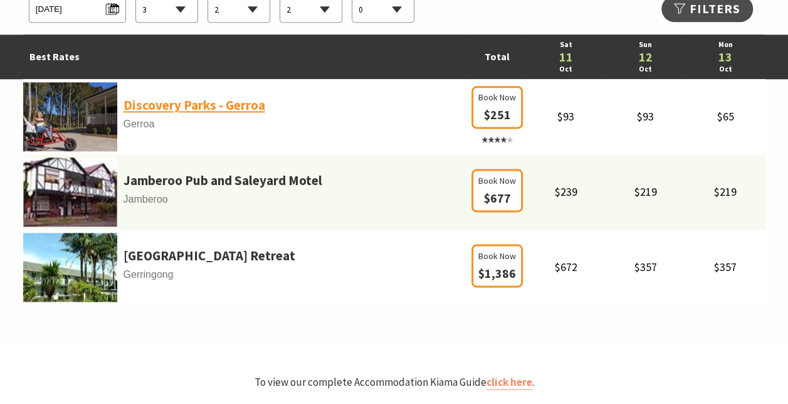 This screenshot has width=788, height=404. What do you see at coordinates (565, 266) in the screenshot?
I see `span: $672` at bounding box center [565, 266].